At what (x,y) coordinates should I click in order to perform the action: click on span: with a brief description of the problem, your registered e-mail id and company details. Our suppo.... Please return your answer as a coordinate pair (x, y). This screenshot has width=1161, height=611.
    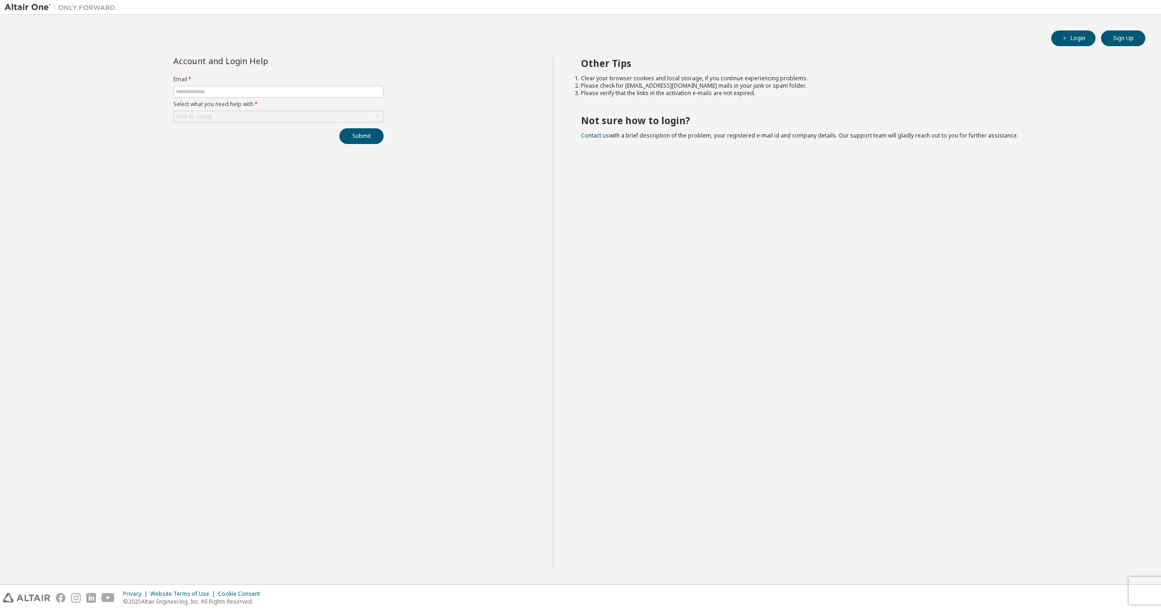
    Looking at the image, I should click on (800, 135).